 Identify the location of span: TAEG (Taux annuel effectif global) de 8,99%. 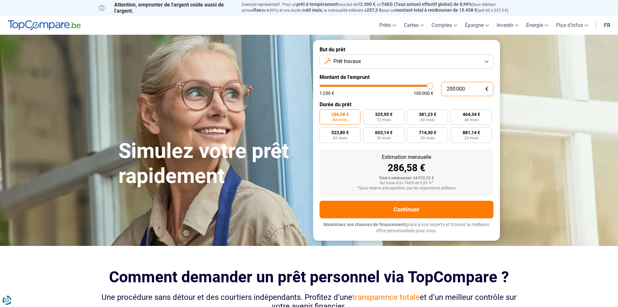
(427, 4).